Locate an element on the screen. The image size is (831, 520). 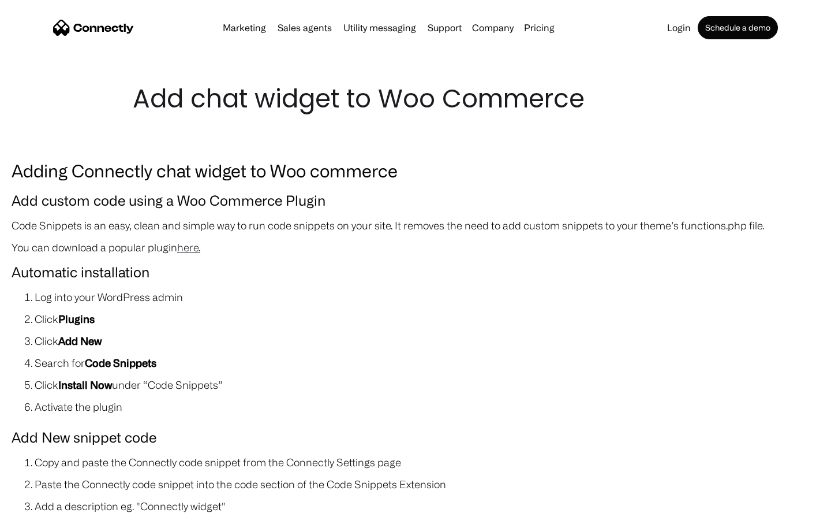
h4: Automatic installation is located at coordinates (416, 272).